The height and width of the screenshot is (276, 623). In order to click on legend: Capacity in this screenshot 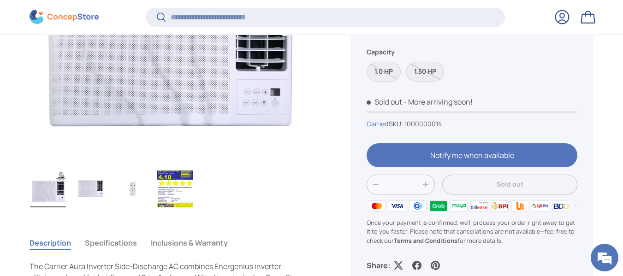, I will do `click(381, 52)`.